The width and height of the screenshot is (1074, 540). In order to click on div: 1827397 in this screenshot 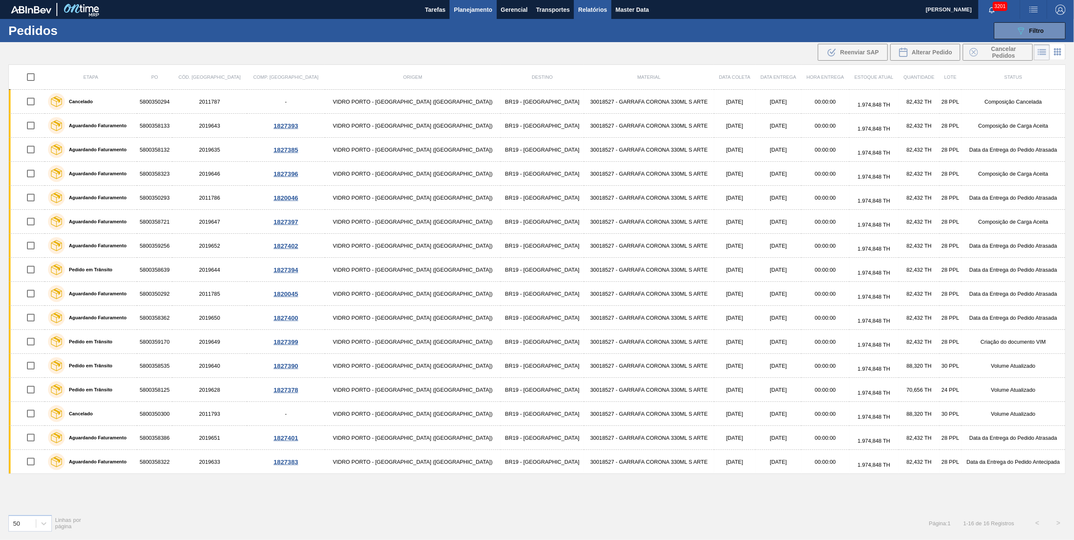, I will do `click(286, 222)`.